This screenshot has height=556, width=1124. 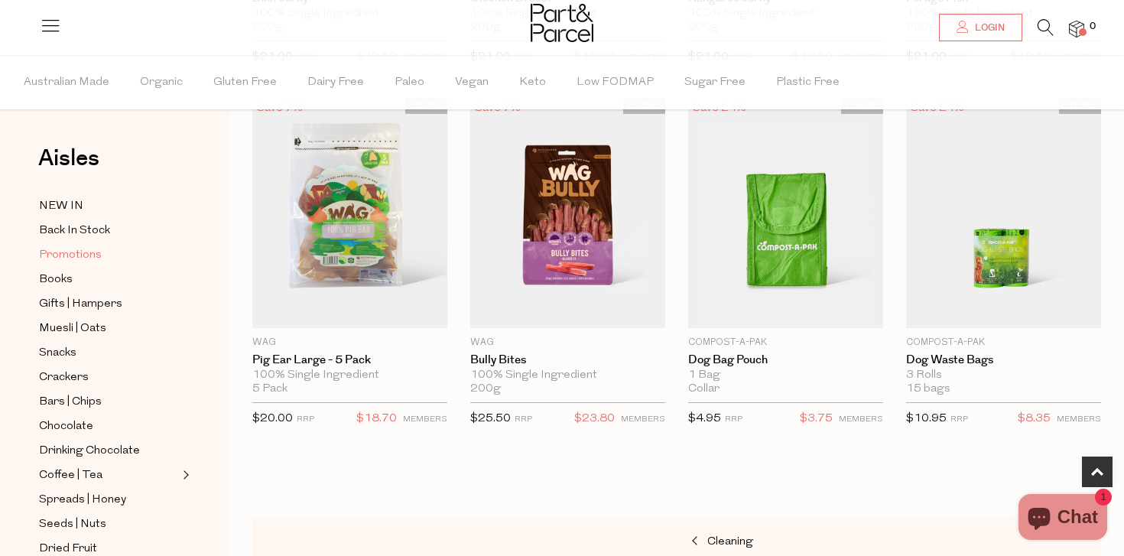 What do you see at coordinates (109, 328) in the screenshot?
I see `a: Muesli | Oats` at bounding box center [109, 328].